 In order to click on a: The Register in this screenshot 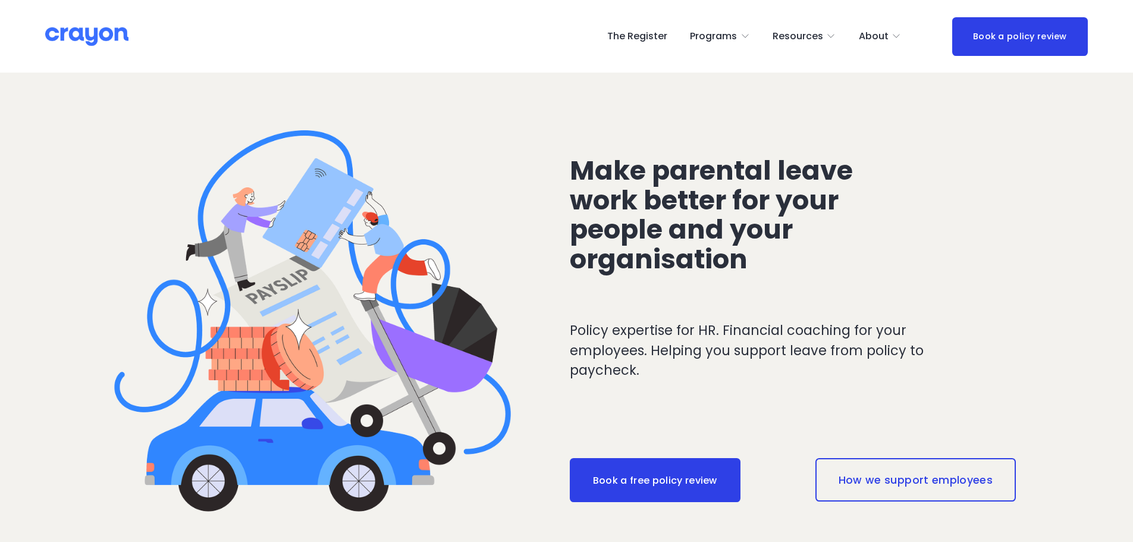, I will do `click(637, 36)`.